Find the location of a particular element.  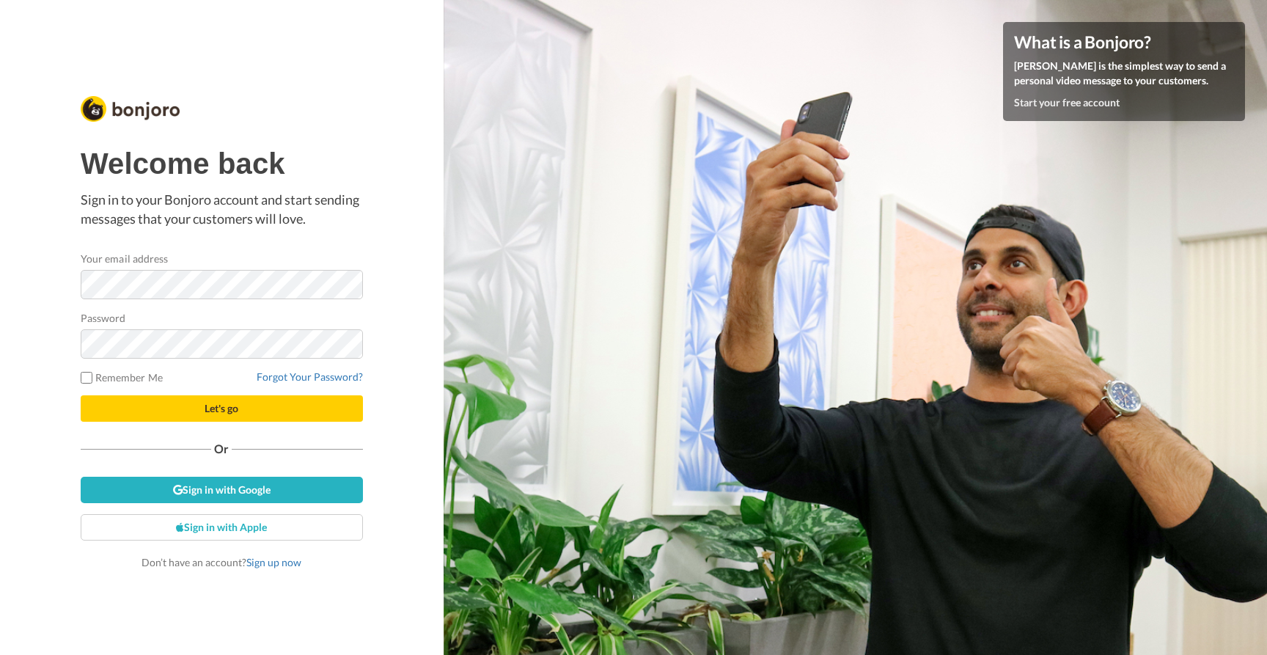

label: Remember Me is located at coordinates (122, 377).